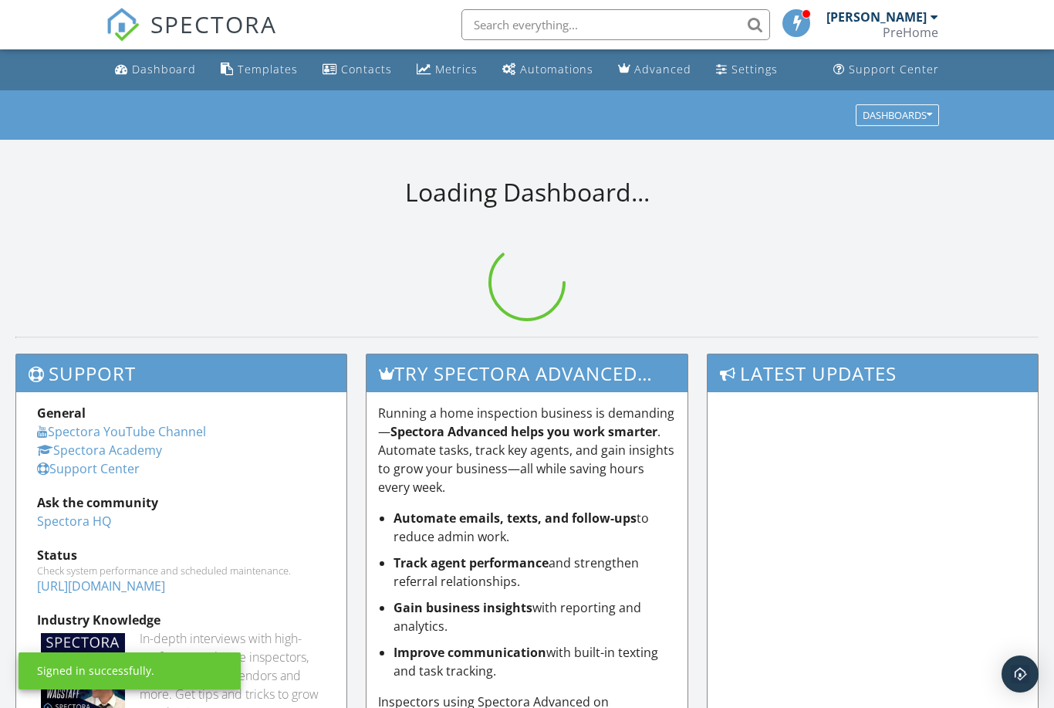  Describe the element at coordinates (181, 502) in the screenshot. I see `div: Ask the community` at that location.